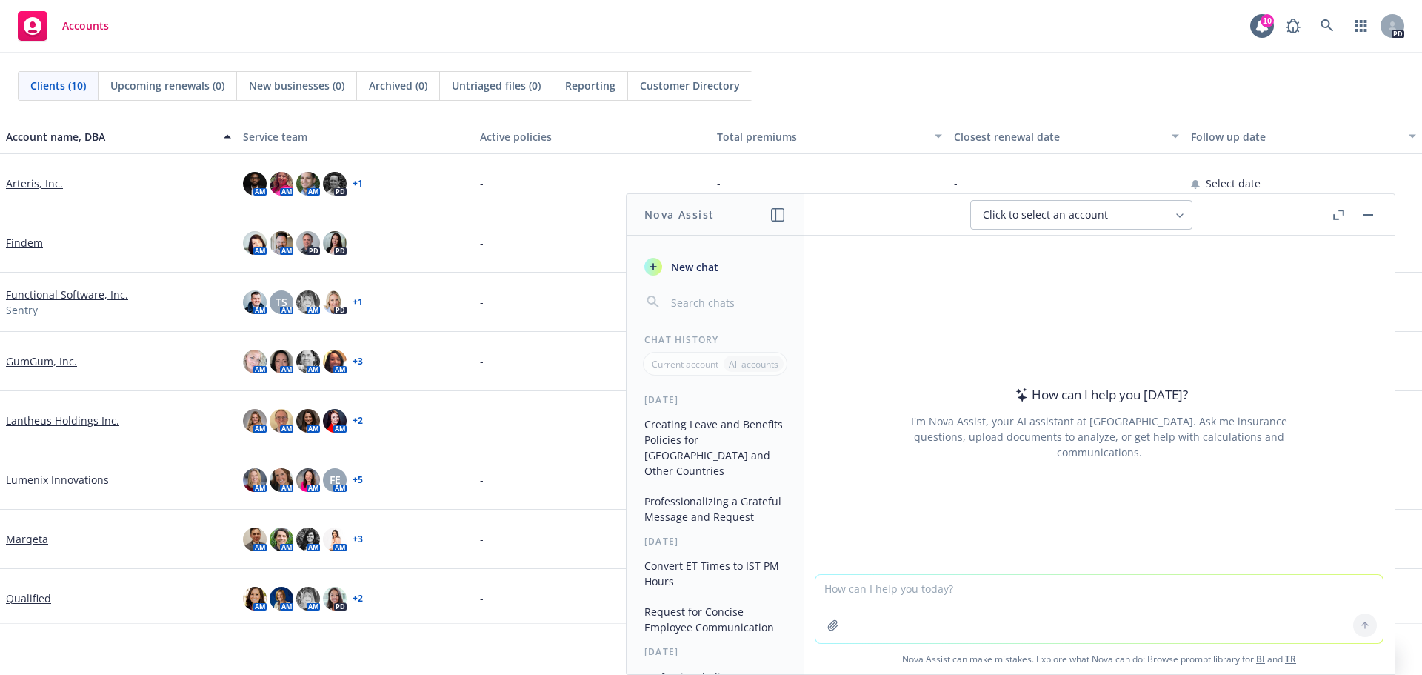 Image resolution: width=1422 pixels, height=675 pixels. Describe the element at coordinates (1045, 215) in the screenshot. I see `span: Click to select an account` at that location.